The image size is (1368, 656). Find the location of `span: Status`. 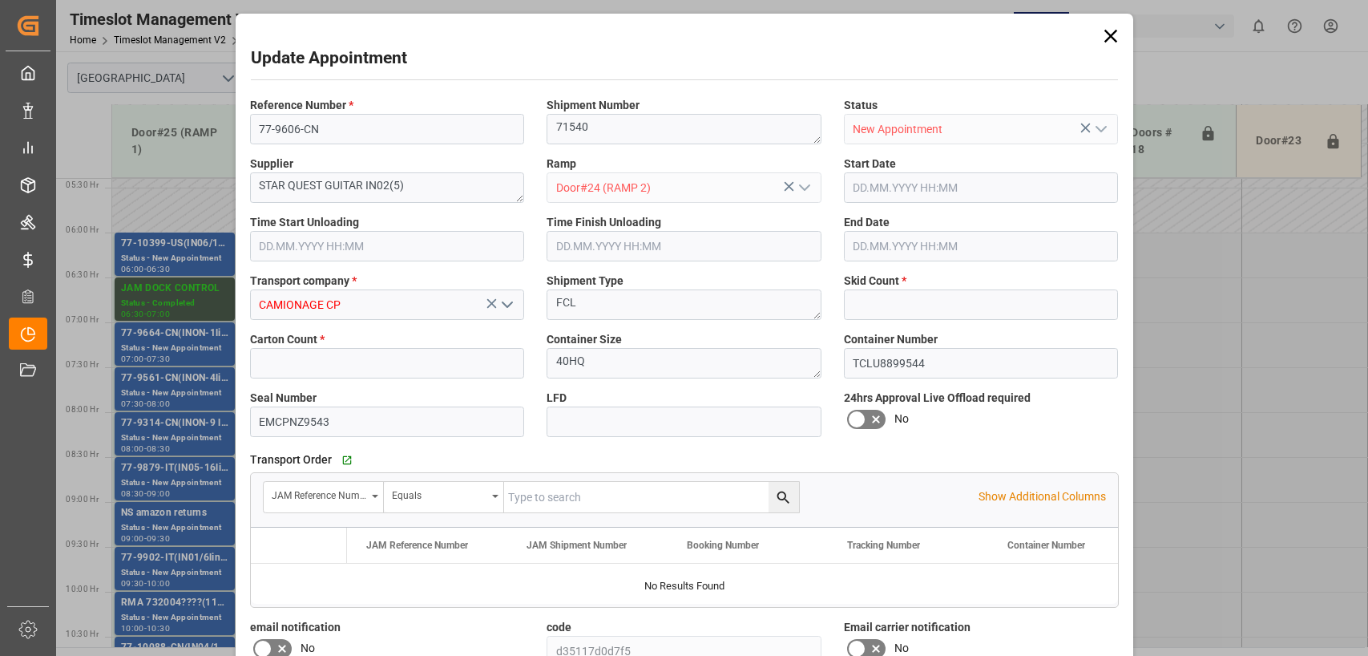

span: Status is located at coordinates (861, 105).